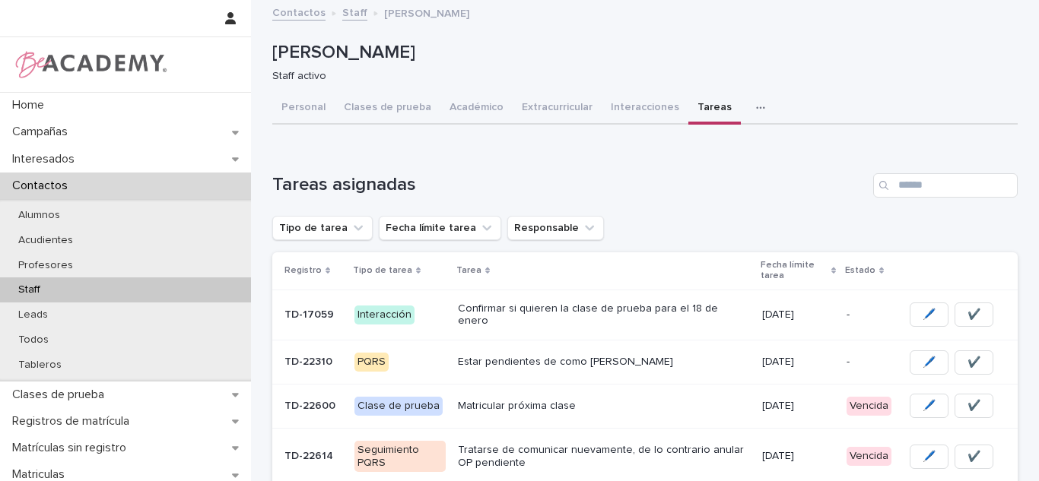  Describe the element at coordinates (714, 109) in the screenshot. I see `button: Tareas` at that location.